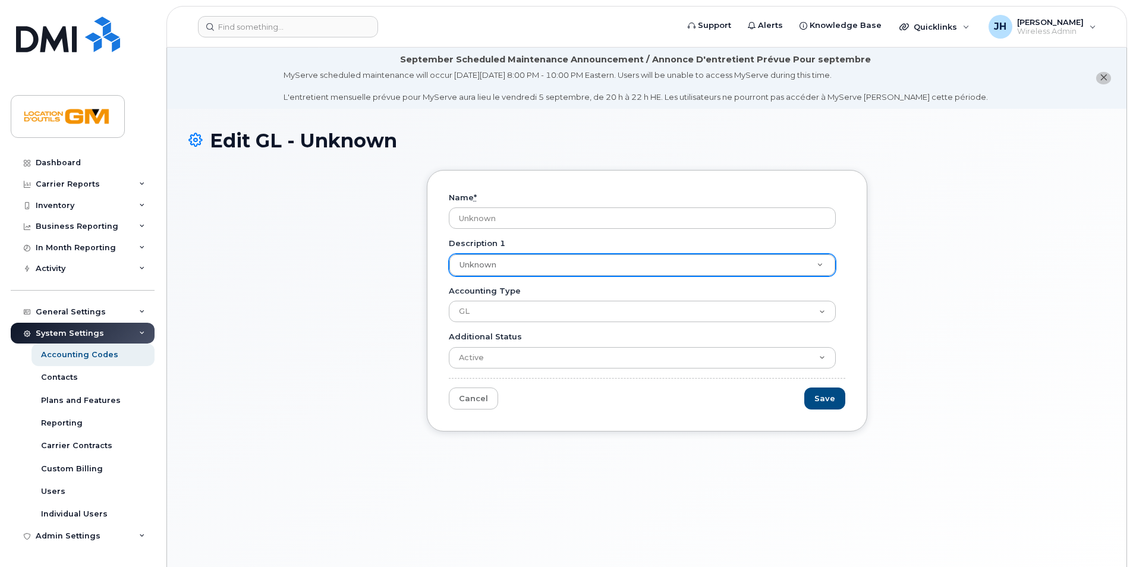 Image resolution: width=1133 pixels, height=567 pixels. What do you see at coordinates (642, 265) in the screenshot?
I see `a: Unknown` at bounding box center [642, 265].